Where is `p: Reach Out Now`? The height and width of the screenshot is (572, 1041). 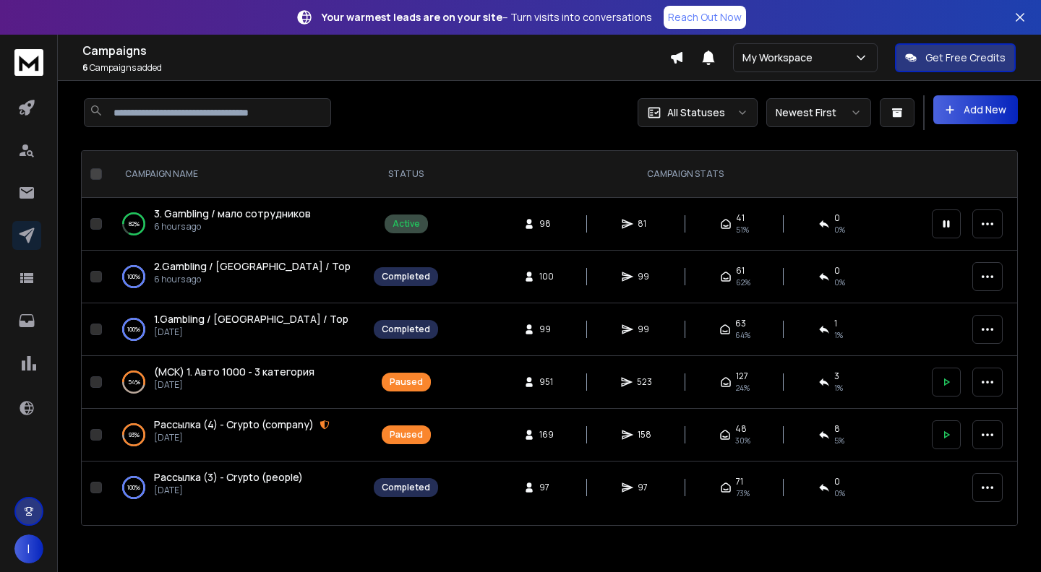 p: Reach Out Now is located at coordinates (705, 17).